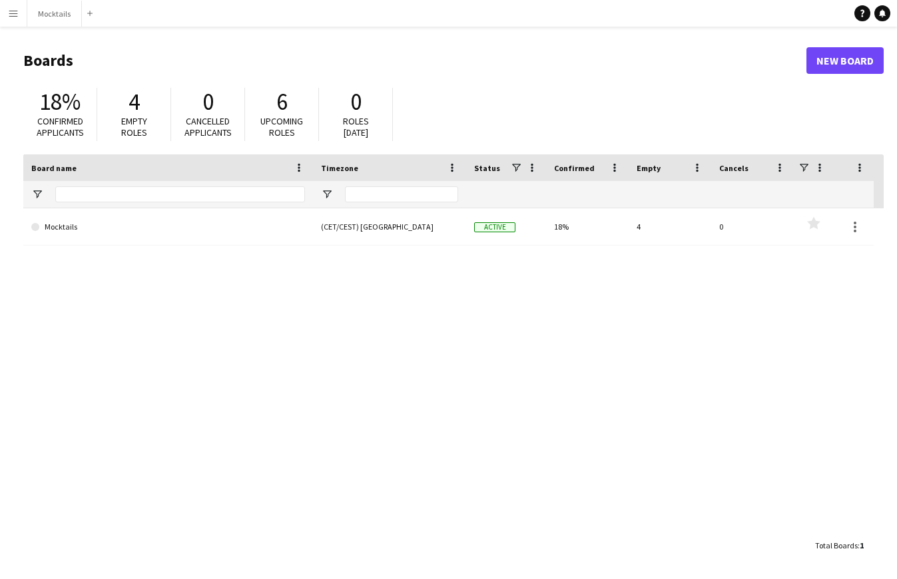  I want to click on span: Total Boards, so click(836, 545).